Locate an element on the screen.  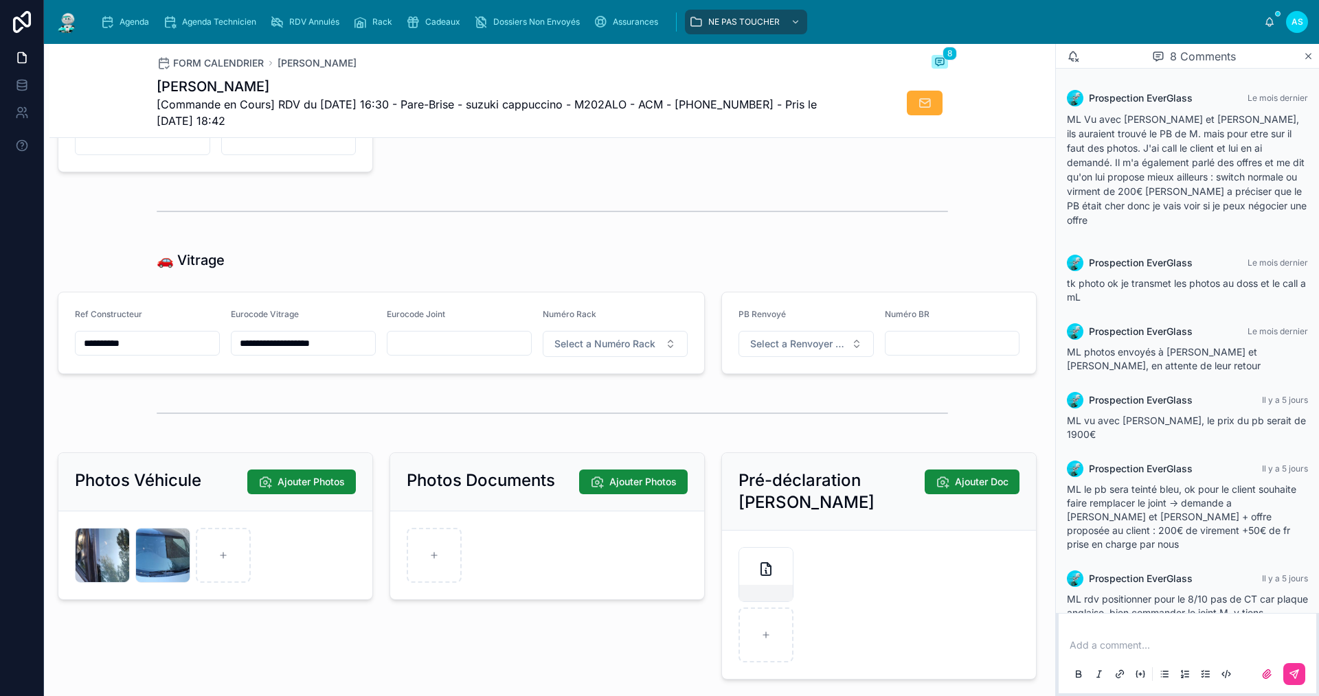
span: Numéro Rack is located at coordinates (569, 314).